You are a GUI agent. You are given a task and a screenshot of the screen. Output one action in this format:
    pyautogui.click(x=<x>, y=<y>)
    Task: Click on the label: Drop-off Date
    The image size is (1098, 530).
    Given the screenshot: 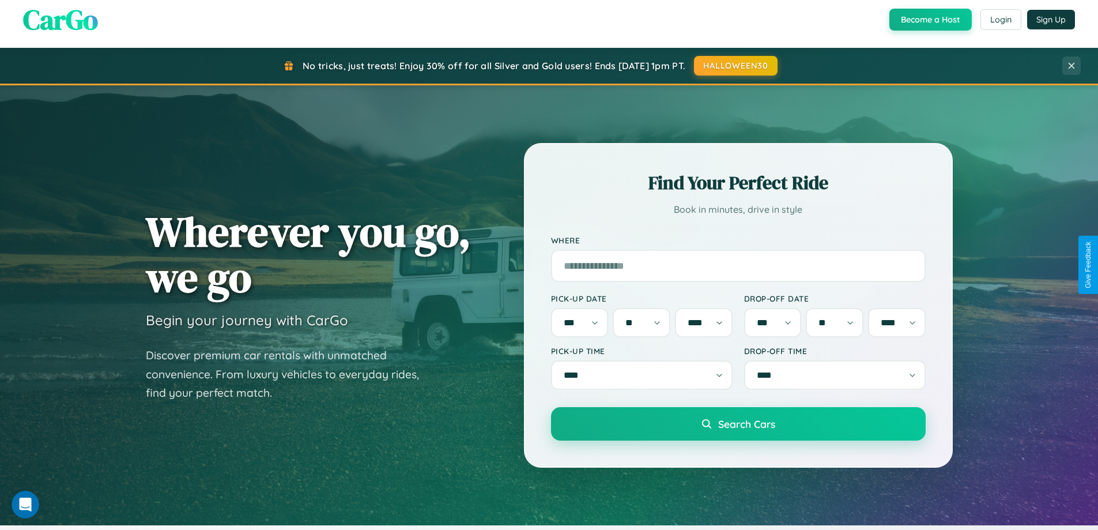 What is the action you would take?
    pyautogui.click(x=834, y=298)
    